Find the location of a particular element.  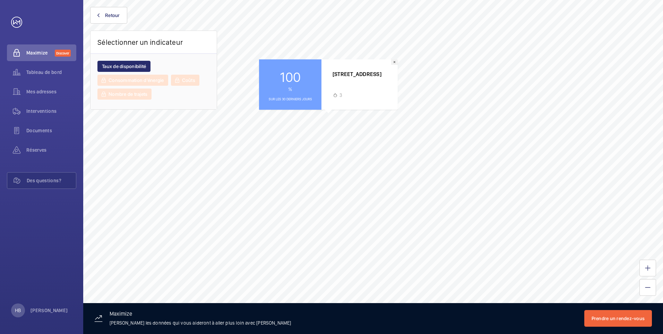

button: Coûts is located at coordinates (185, 80).